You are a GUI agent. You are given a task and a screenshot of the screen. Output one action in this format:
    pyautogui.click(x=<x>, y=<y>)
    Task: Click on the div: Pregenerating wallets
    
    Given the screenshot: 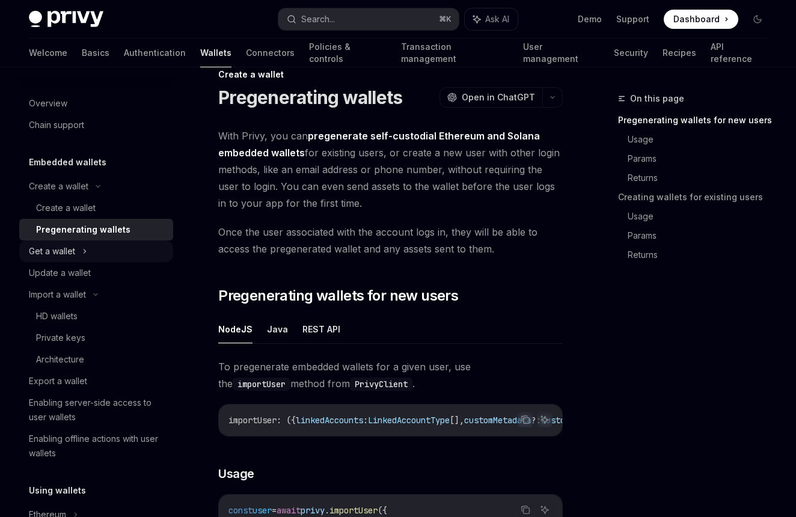 What is the action you would take?
    pyautogui.click(x=83, y=230)
    